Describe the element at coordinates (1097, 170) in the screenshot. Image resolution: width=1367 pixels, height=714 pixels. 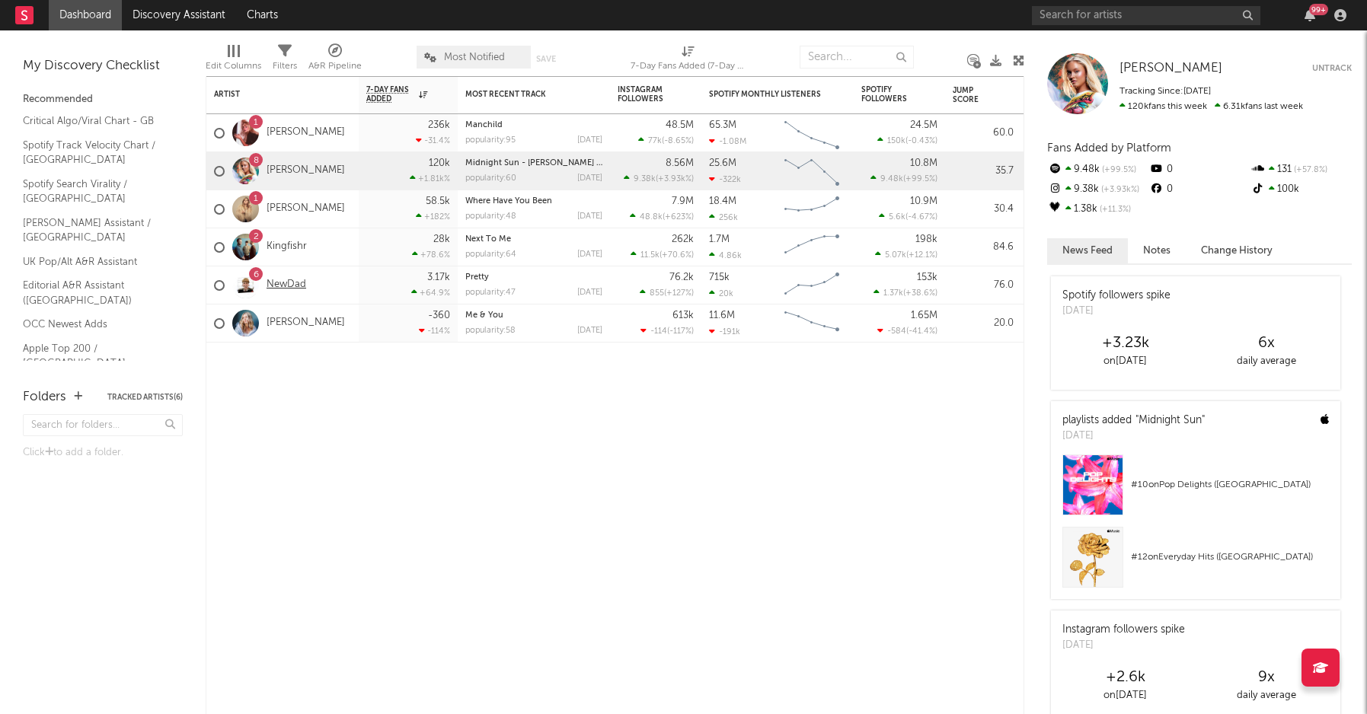
I see `div: 9.48k` at that location.